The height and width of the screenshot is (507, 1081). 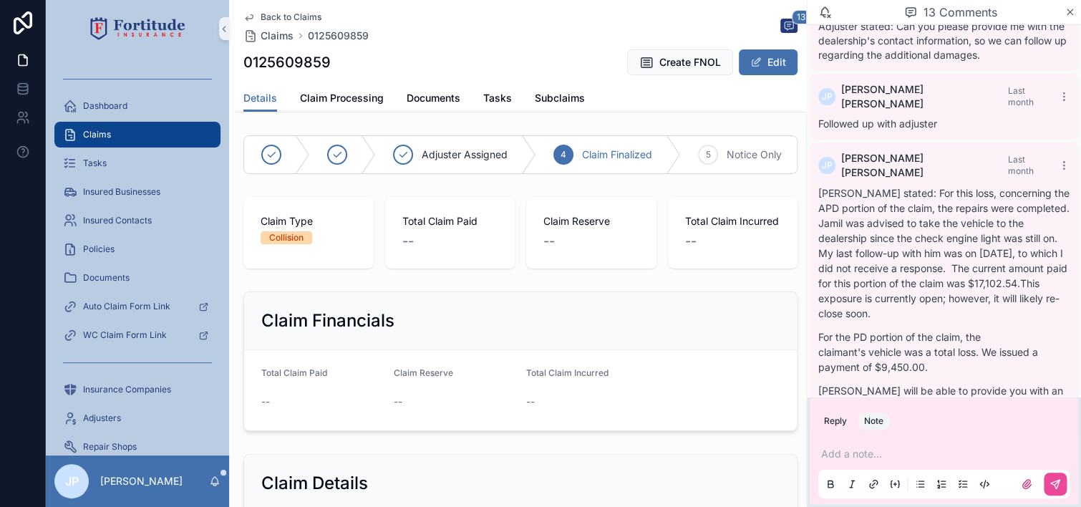 I want to click on a: Insured Businesses, so click(x=137, y=192).